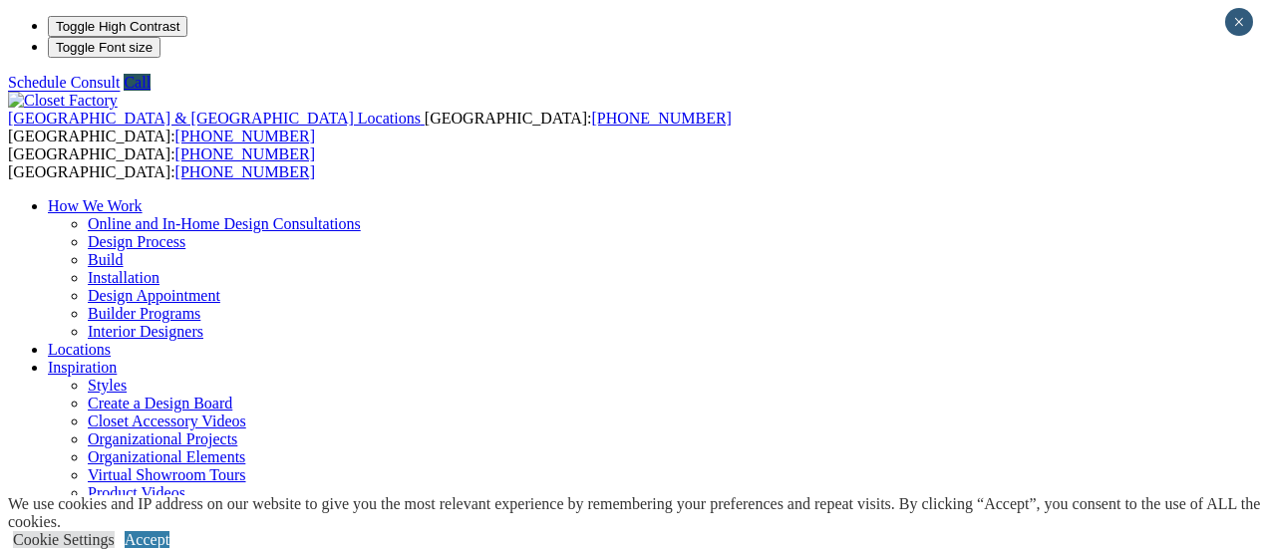 The image size is (1261, 549). What do you see at coordinates (104, 47) in the screenshot?
I see `span: Toggle Font size` at bounding box center [104, 47].